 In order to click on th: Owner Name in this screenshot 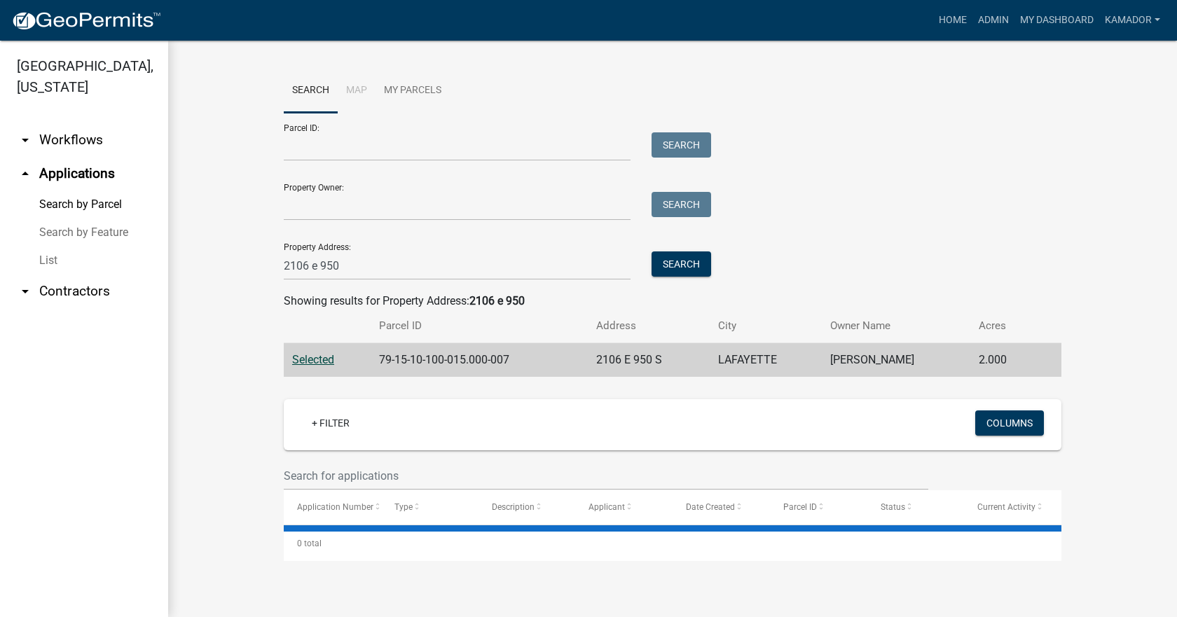, I will do `click(896, 326)`.